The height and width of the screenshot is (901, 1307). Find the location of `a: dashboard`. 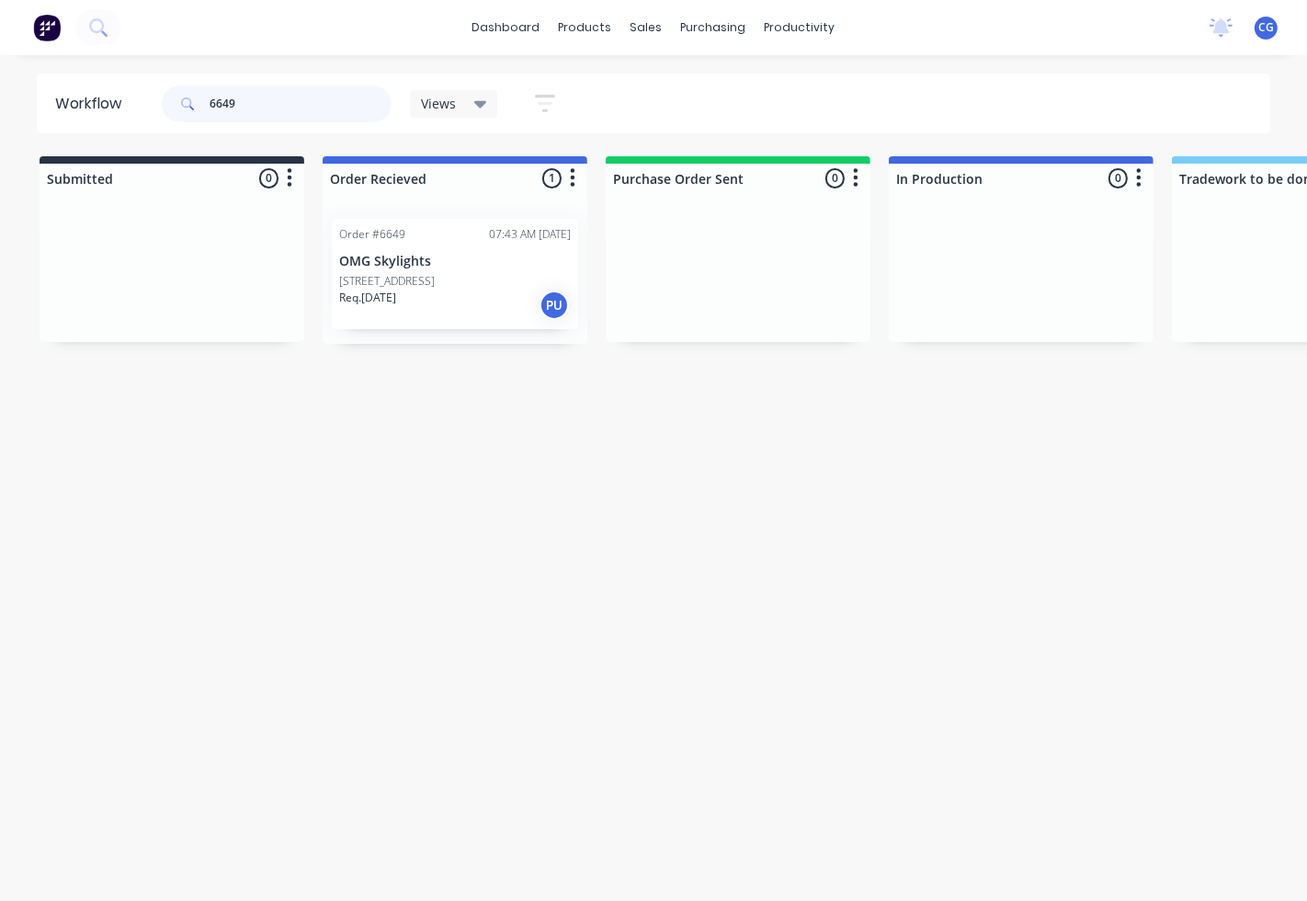

a: dashboard is located at coordinates (506, 28).